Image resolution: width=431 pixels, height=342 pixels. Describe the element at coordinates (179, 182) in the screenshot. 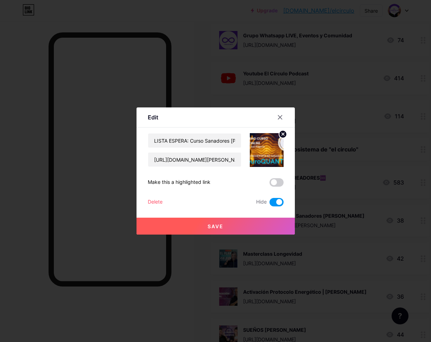

I see `div: Make this a highlighted link` at that location.